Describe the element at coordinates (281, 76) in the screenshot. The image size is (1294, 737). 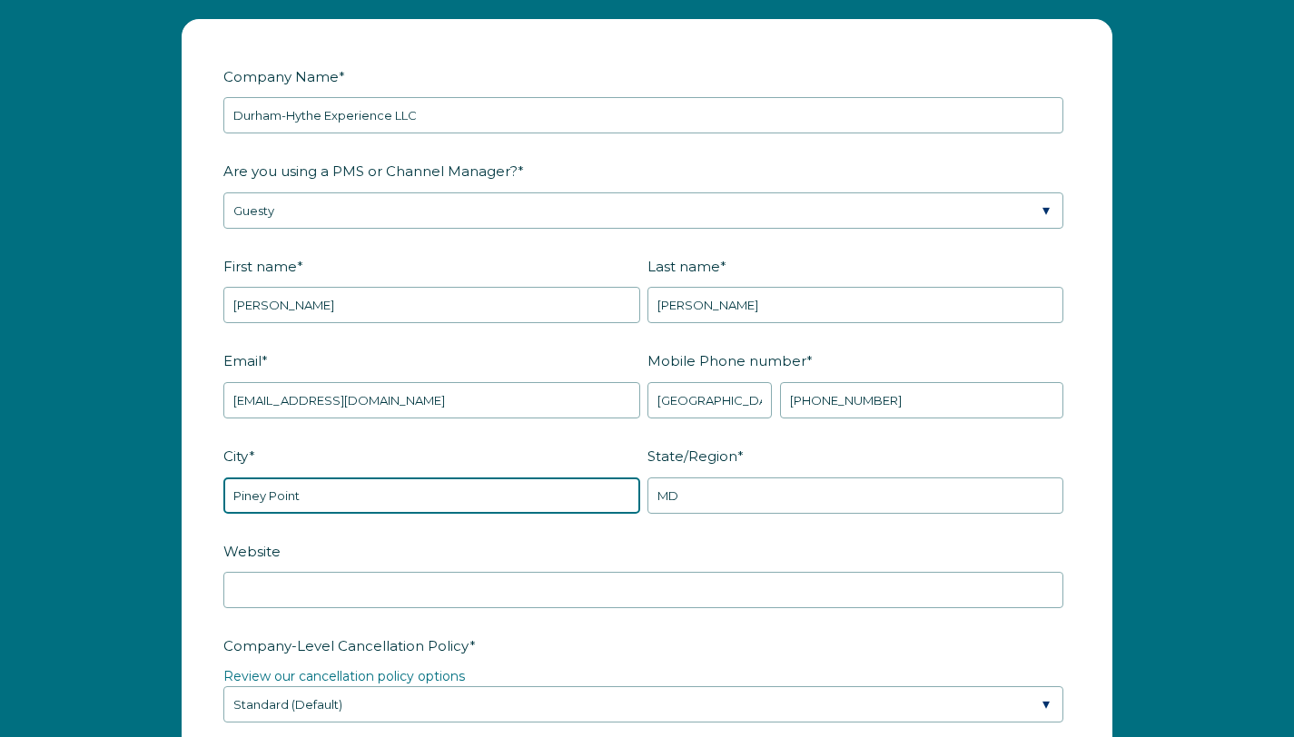
I see `span: Company Name` at that location.